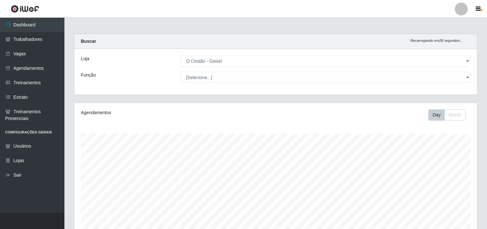 The image size is (487, 229). I want to click on div: Toolbar with button groups, so click(449, 115).